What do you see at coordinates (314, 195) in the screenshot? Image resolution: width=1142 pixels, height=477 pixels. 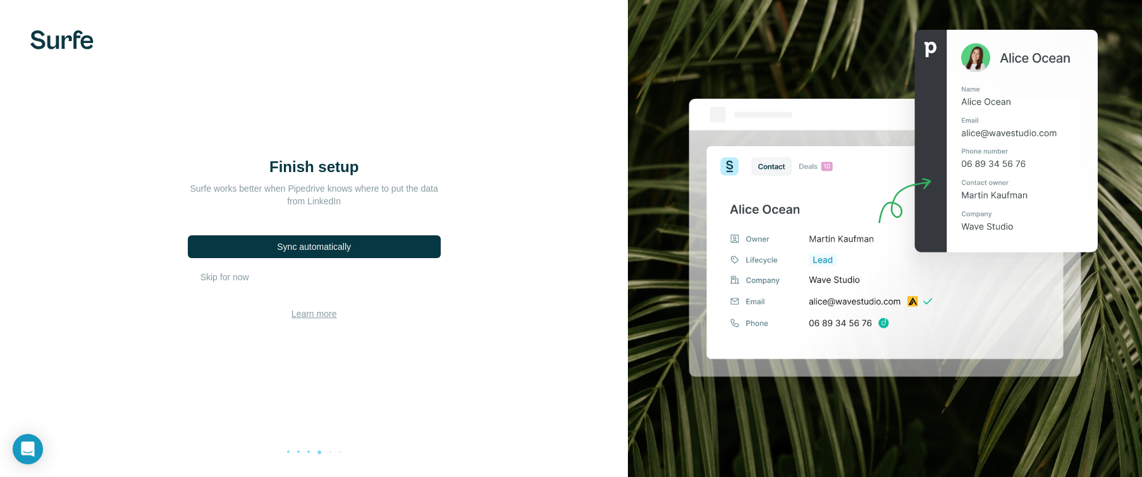 I see `div: Surfe works better when Pipedrive knows where to put the data from LinkedIn` at bounding box center [314, 195].